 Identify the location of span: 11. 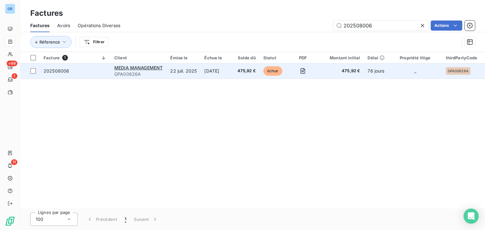
(14, 162).